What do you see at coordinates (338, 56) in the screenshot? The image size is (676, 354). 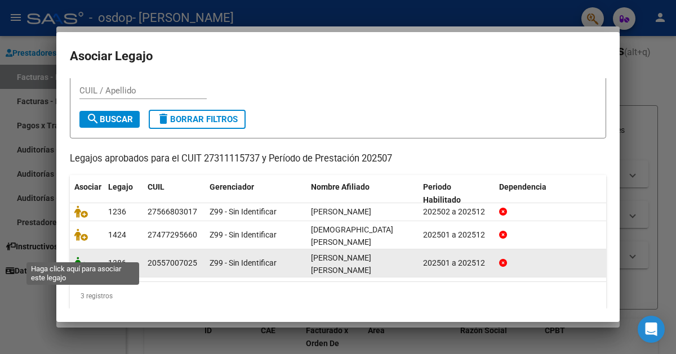 I see `h2: Asociar Legajo` at bounding box center [338, 56].